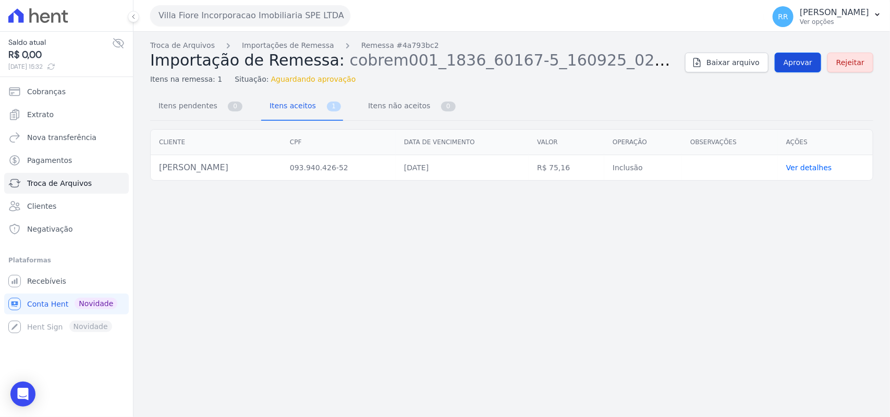  I want to click on span: Aguardando aprovação, so click(313, 79).